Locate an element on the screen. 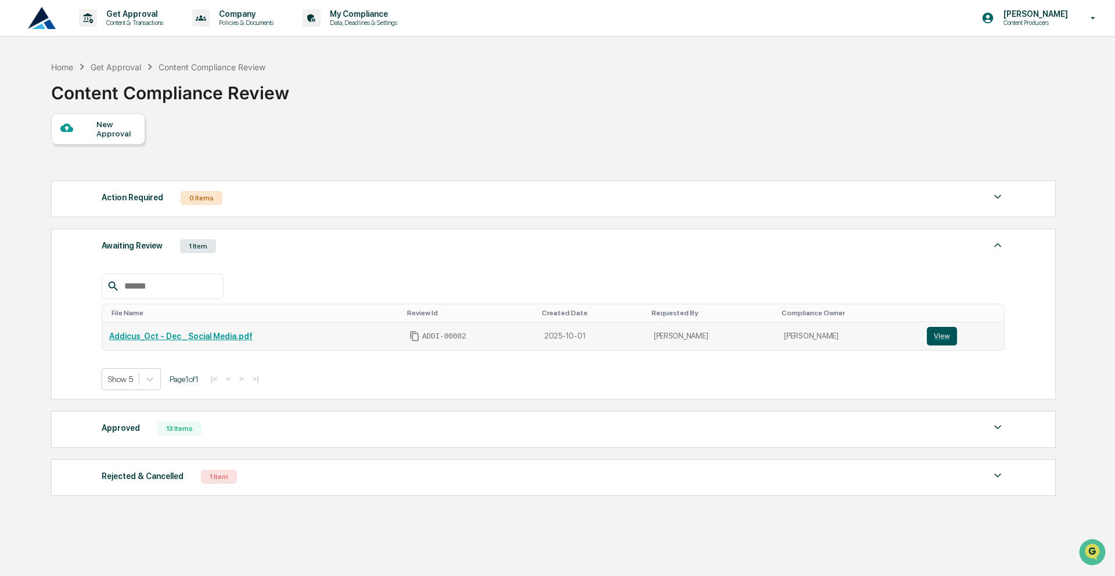 The width and height of the screenshot is (1115, 576). span: Page 1 of 1 is located at coordinates (184, 379).